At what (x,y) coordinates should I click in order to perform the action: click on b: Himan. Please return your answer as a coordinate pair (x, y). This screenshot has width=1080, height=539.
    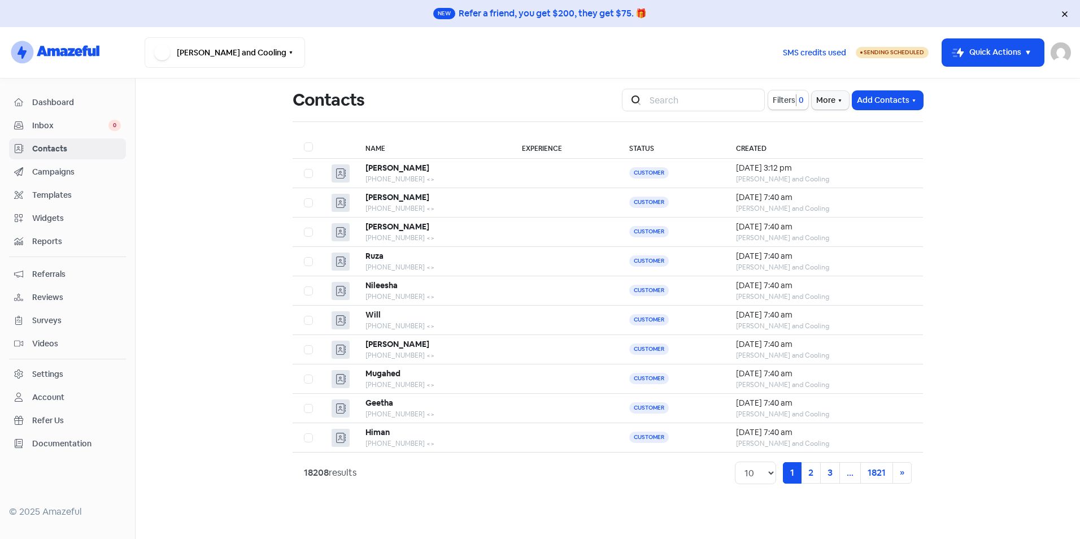
    Looking at the image, I should click on (377, 432).